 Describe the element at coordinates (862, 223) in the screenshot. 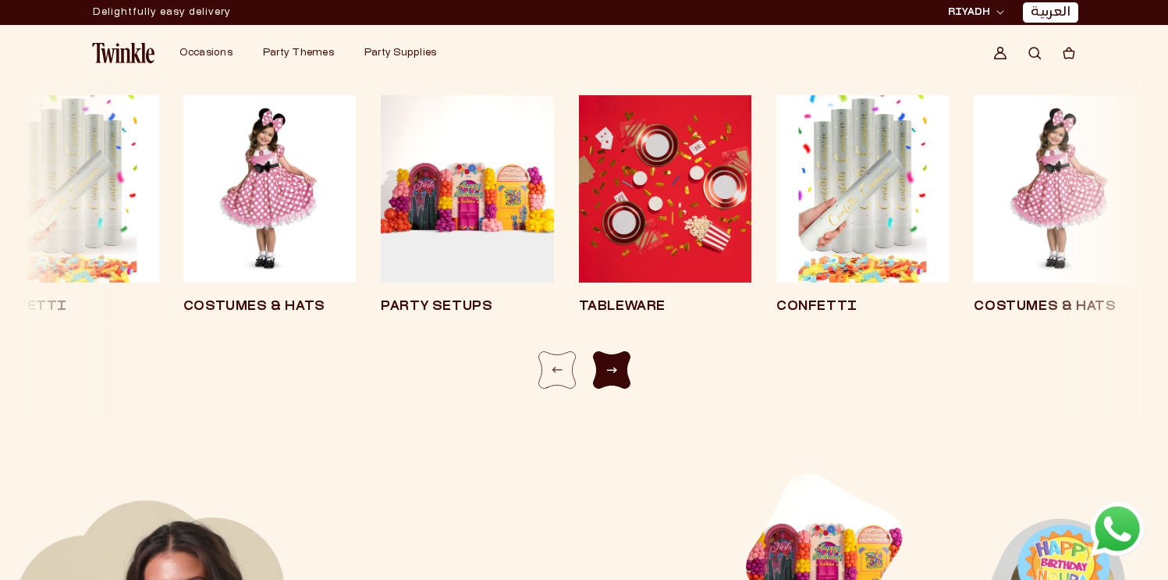

I see `div: 7 / 8` at that location.